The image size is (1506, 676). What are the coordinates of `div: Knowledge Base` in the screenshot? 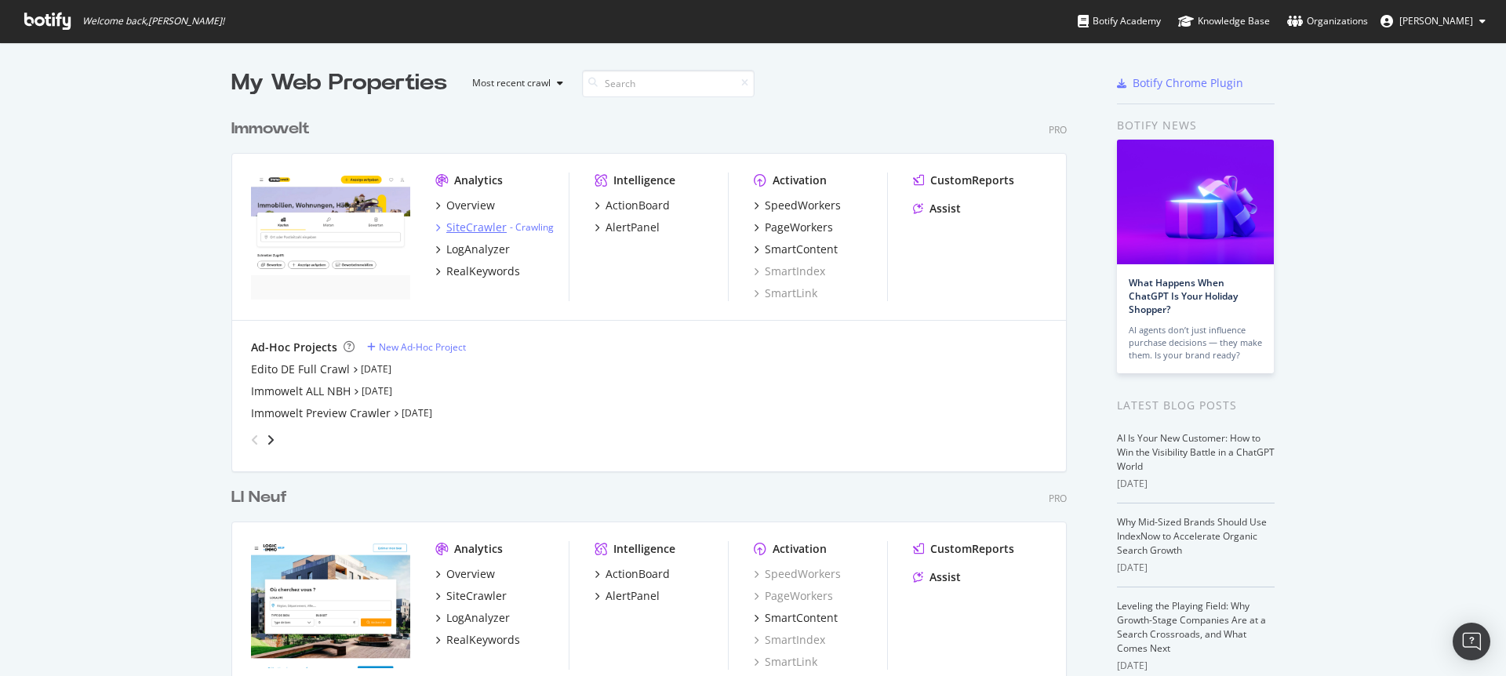 It's located at (1224, 21).